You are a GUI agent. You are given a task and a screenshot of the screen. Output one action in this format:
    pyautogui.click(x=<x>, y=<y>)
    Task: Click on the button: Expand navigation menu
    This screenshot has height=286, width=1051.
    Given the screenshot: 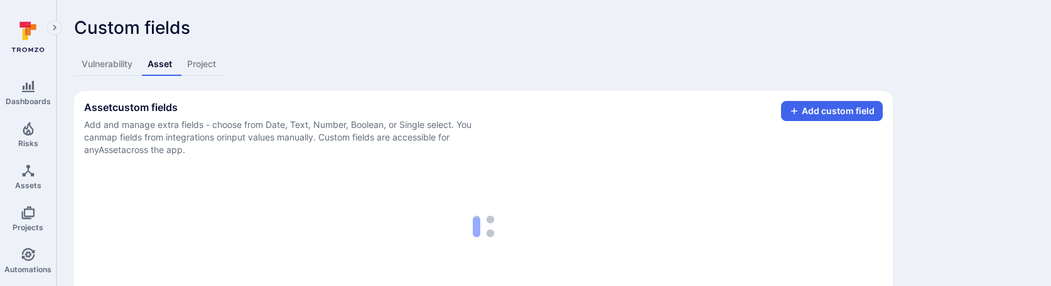 What is the action you would take?
    pyautogui.click(x=55, y=28)
    